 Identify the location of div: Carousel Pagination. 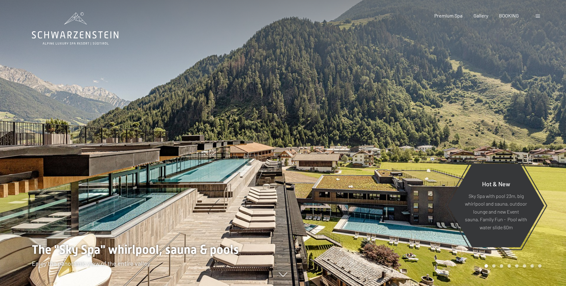
(512, 265).